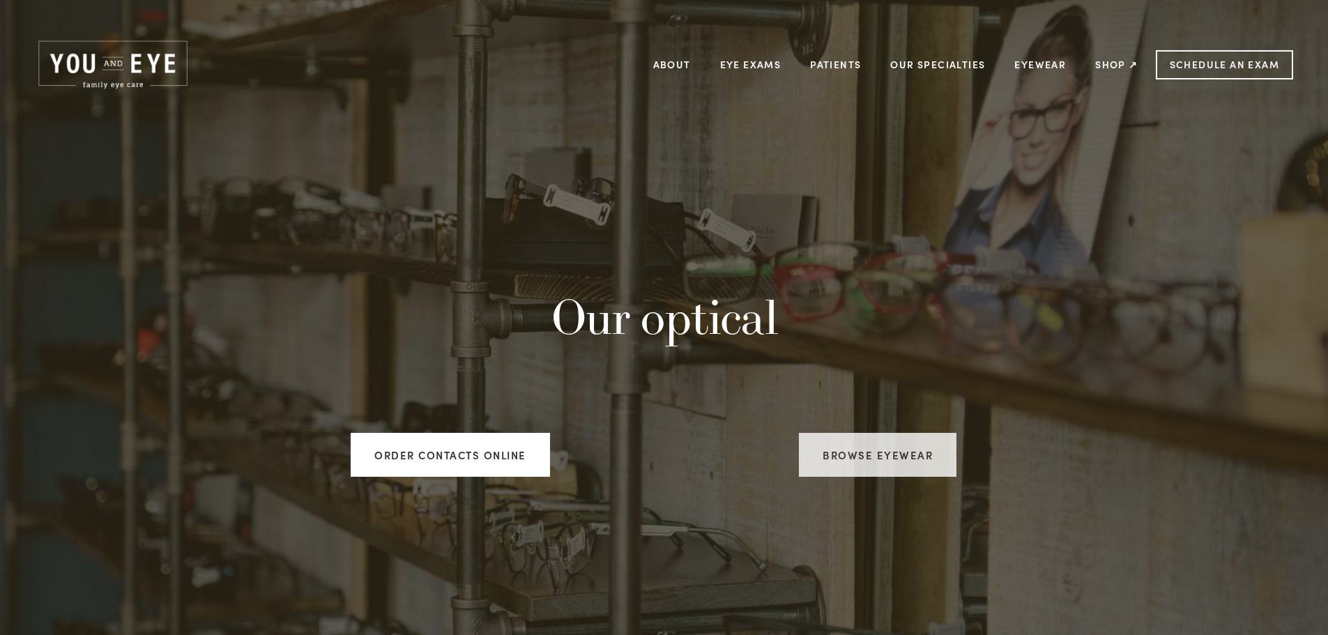 This screenshot has width=1328, height=635. I want to click on a: Shop ↗, so click(1116, 64).